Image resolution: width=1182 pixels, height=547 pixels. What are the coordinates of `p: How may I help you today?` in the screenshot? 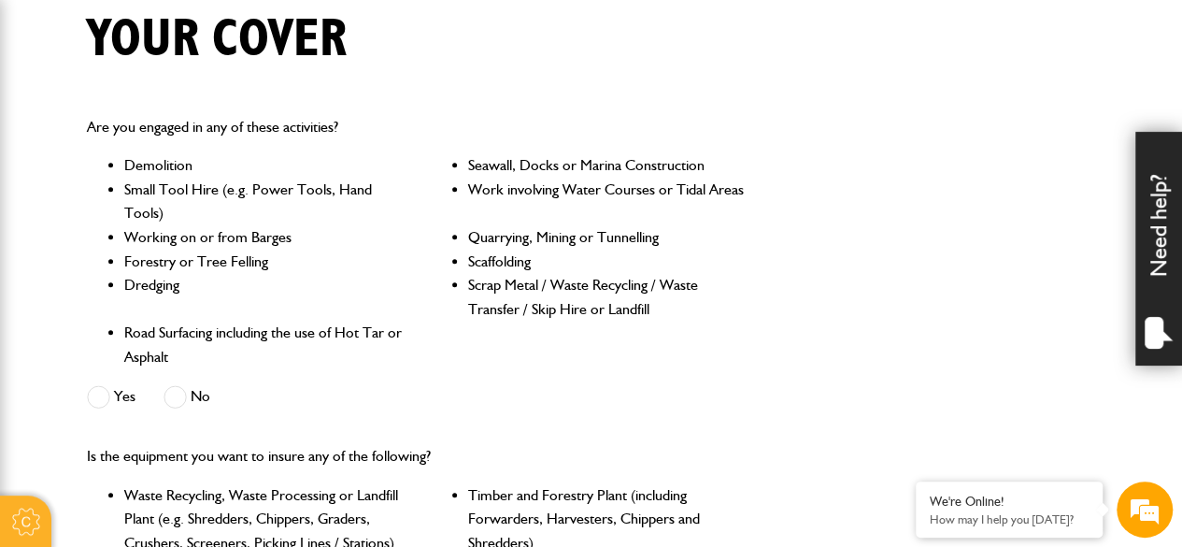 It's located at (1009, 519).